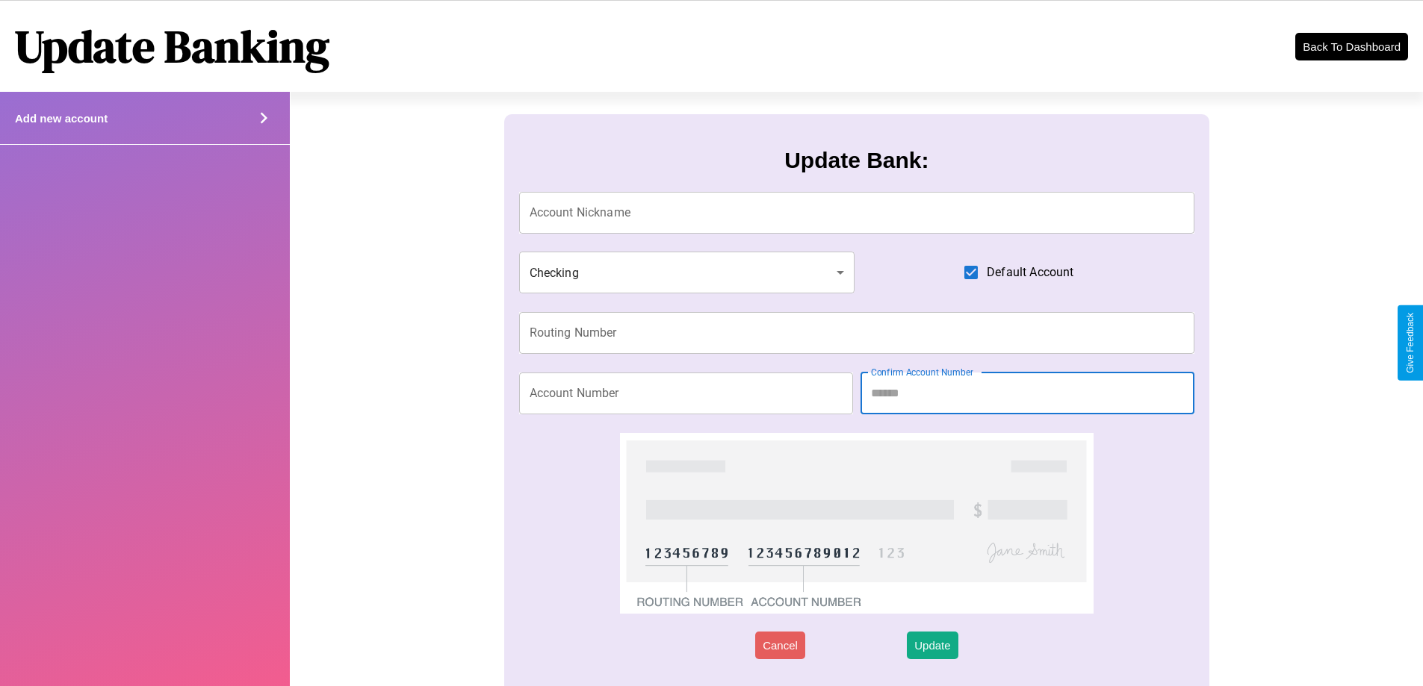 This screenshot has width=1423, height=686. Describe the element at coordinates (1030, 273) in the screenshot. I see `span: Default Account` at that location.